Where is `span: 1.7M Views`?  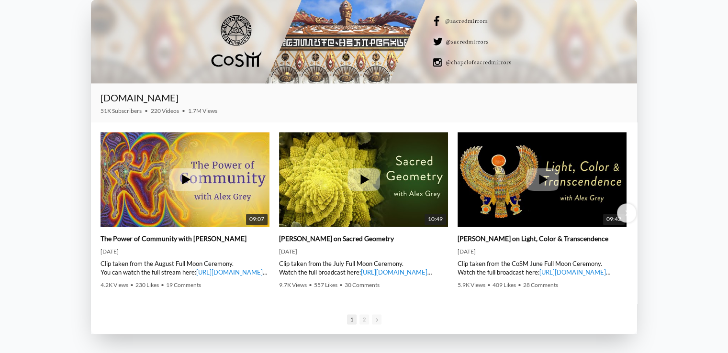 span: 1.7M Views is located at coordinates (202, 111).